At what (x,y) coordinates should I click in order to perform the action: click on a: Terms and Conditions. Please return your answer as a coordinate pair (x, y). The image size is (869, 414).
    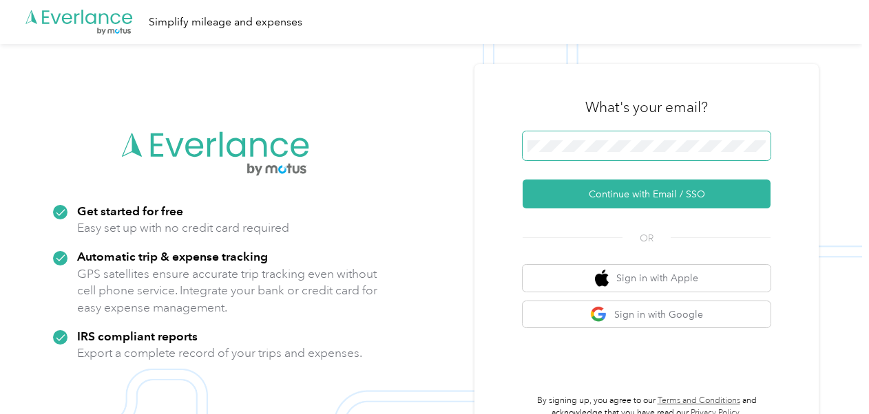
    Looking at the image, I should click on (699, 401).